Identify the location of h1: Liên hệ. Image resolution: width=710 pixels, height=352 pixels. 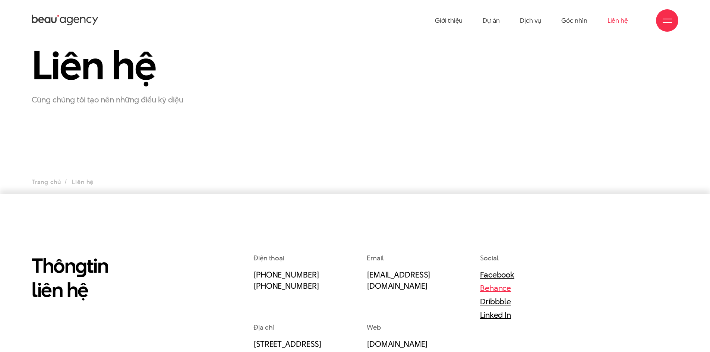
(133, 65).